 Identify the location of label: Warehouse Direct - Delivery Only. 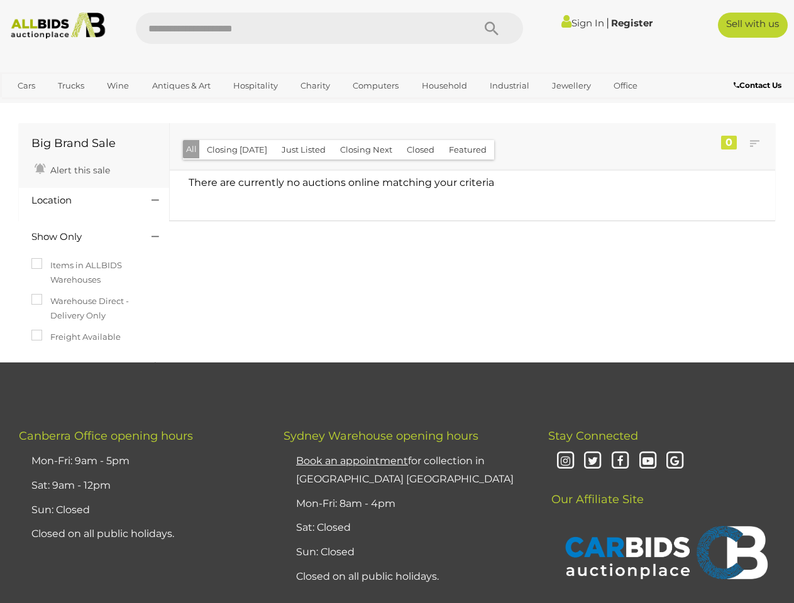
(94, 308).